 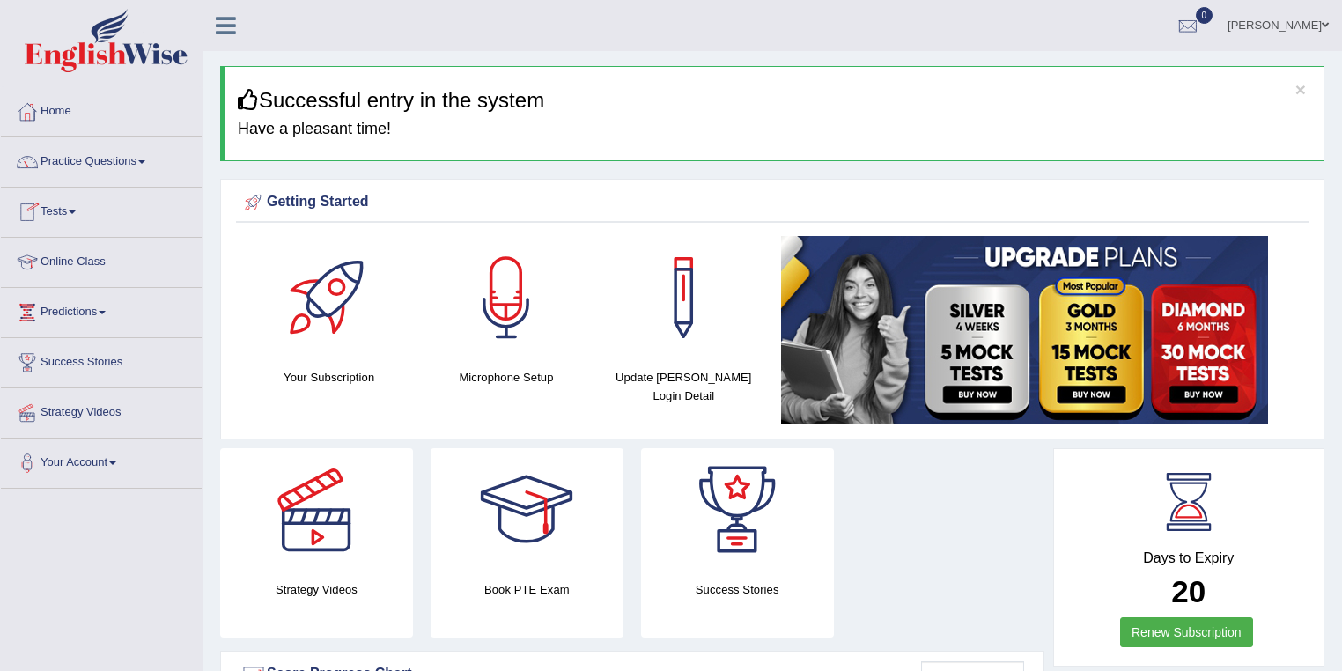 What do you see at coordinates (774, 129) in the screenshot?
I see `h4: Have a pleasant time!` at bounding box center [774, 129].